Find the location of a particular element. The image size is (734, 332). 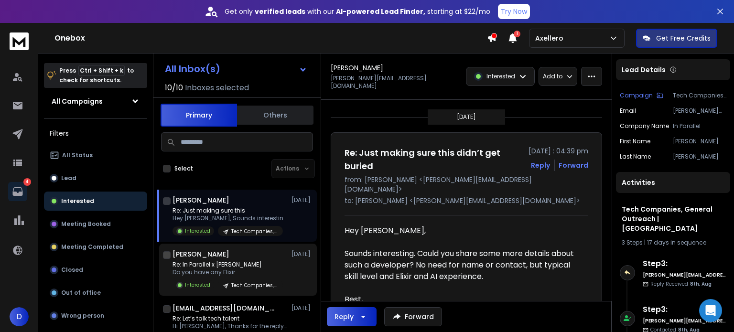

p: Wrong person is located at coordinates (83, 316).